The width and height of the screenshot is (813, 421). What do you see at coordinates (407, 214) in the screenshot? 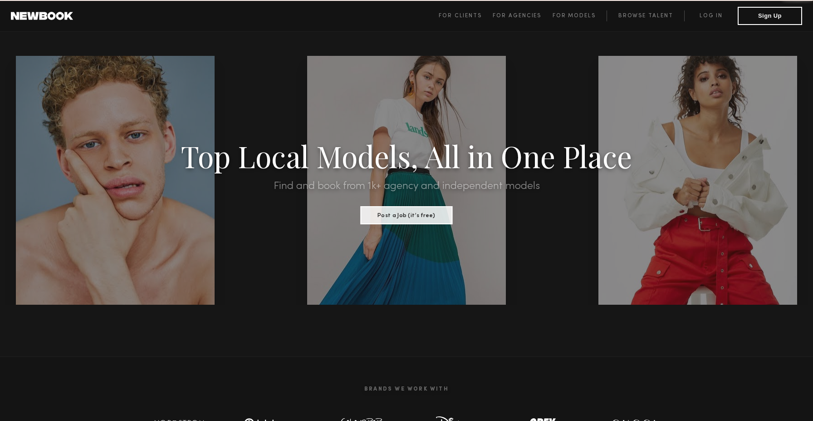
I see `a: Post a Job (it’s free)` at bounding box center [407, 214].